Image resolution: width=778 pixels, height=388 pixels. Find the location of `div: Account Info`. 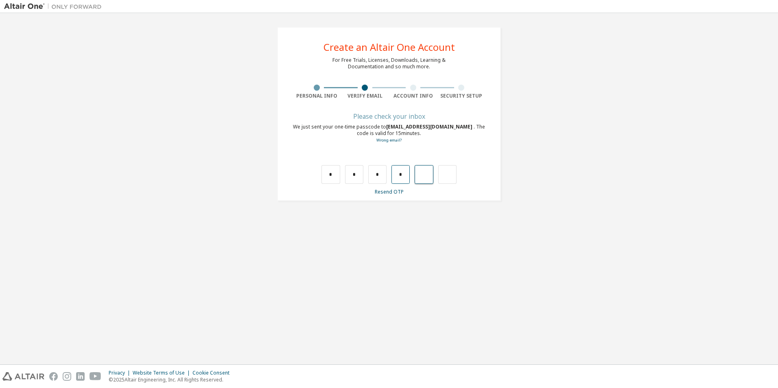

div: Account Info is located at coordinates (413, 96).